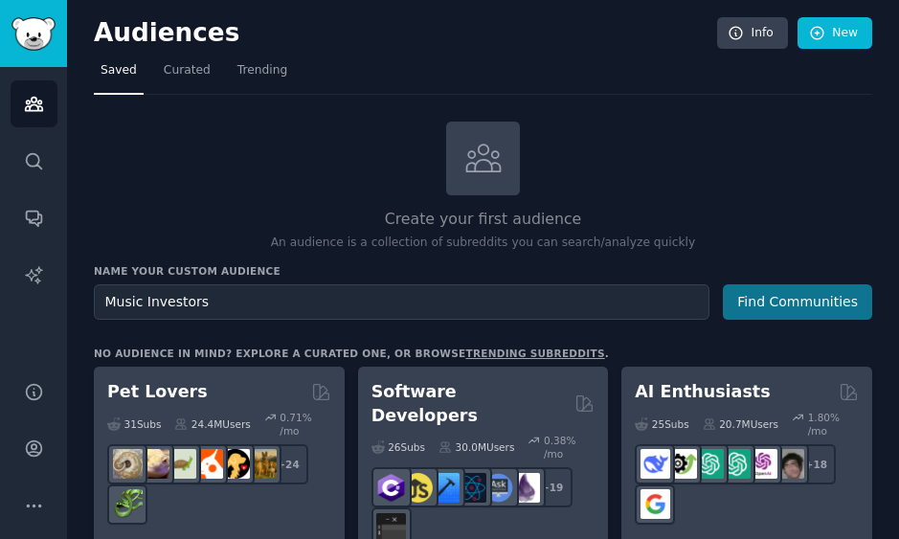 Image resolution: width=899 pixels, height=539 pixels. Describe the element at coordinates (655, 503) in the screenshot. I see `img: GoogleGeminiAI` at that location.